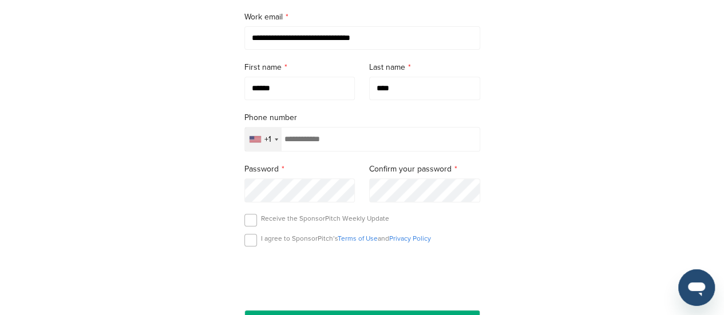 Image resolution: width=724 pixels, height=315 pixels. I want to click on label: First name, so click(300, 68).